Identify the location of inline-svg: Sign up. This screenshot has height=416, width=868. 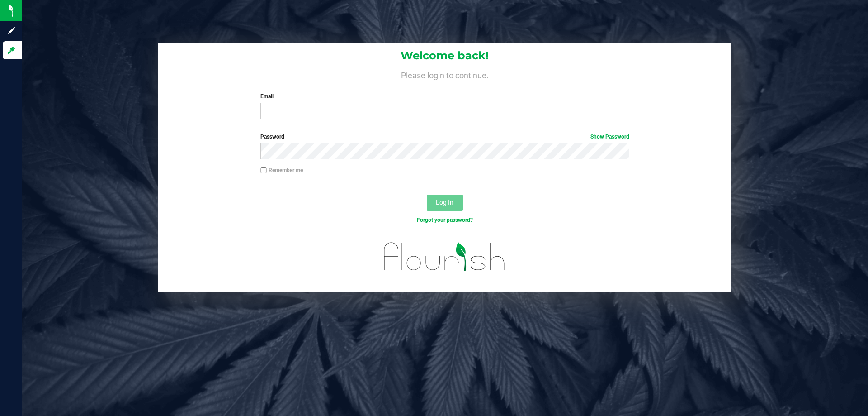
(11, 31).